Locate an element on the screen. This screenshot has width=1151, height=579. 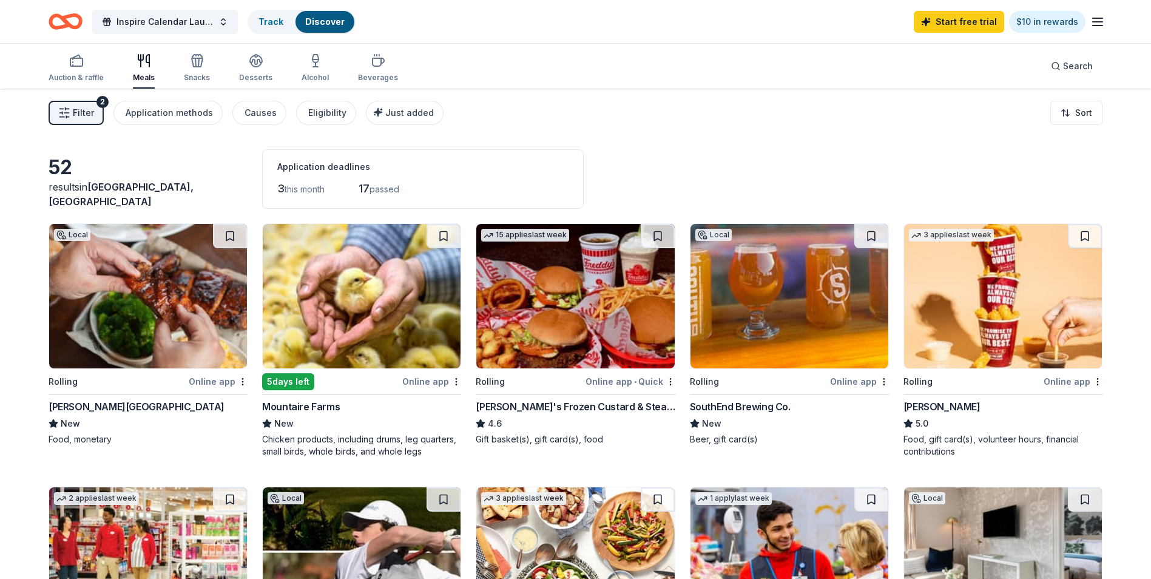
button: Auction & raffle is located at coordinates (76, 69).